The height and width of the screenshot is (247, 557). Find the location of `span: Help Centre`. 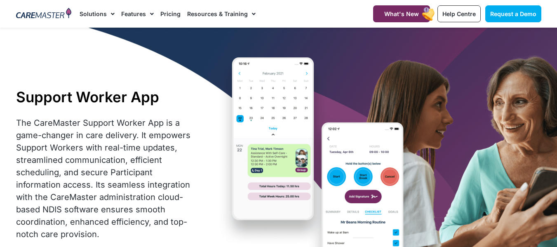

span: Help Centre is located at coordinates (459, 14).